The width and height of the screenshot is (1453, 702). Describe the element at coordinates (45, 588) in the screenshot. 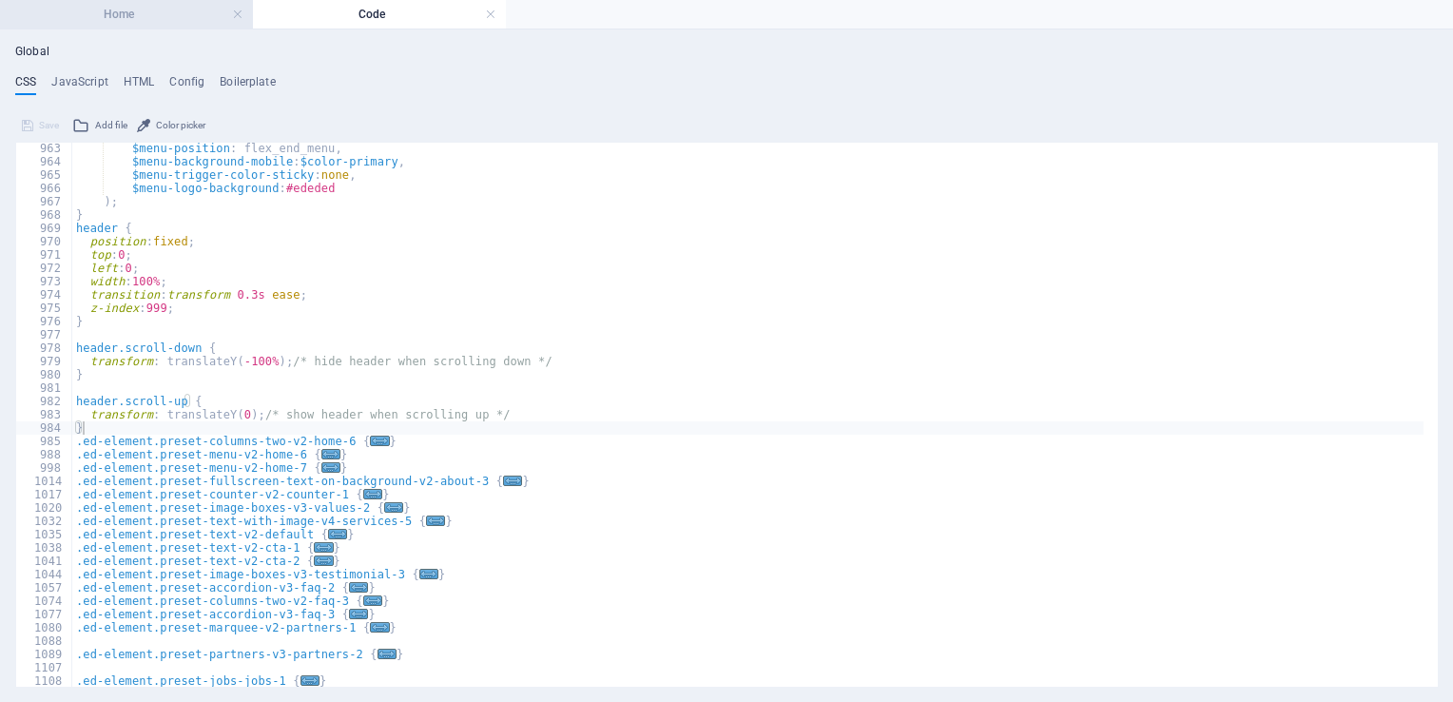

I see `div: 1057` at that location.